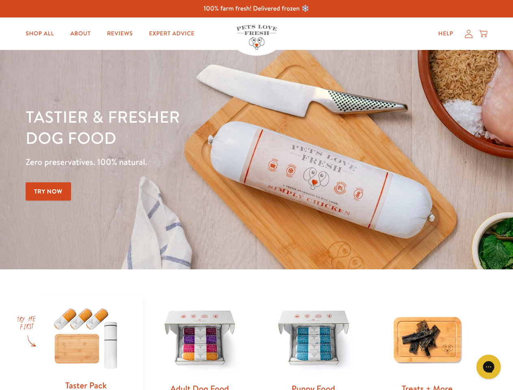  Describe the element at coordinates (48, 191) in the screenshot. I see `a: Try Now` at that location.